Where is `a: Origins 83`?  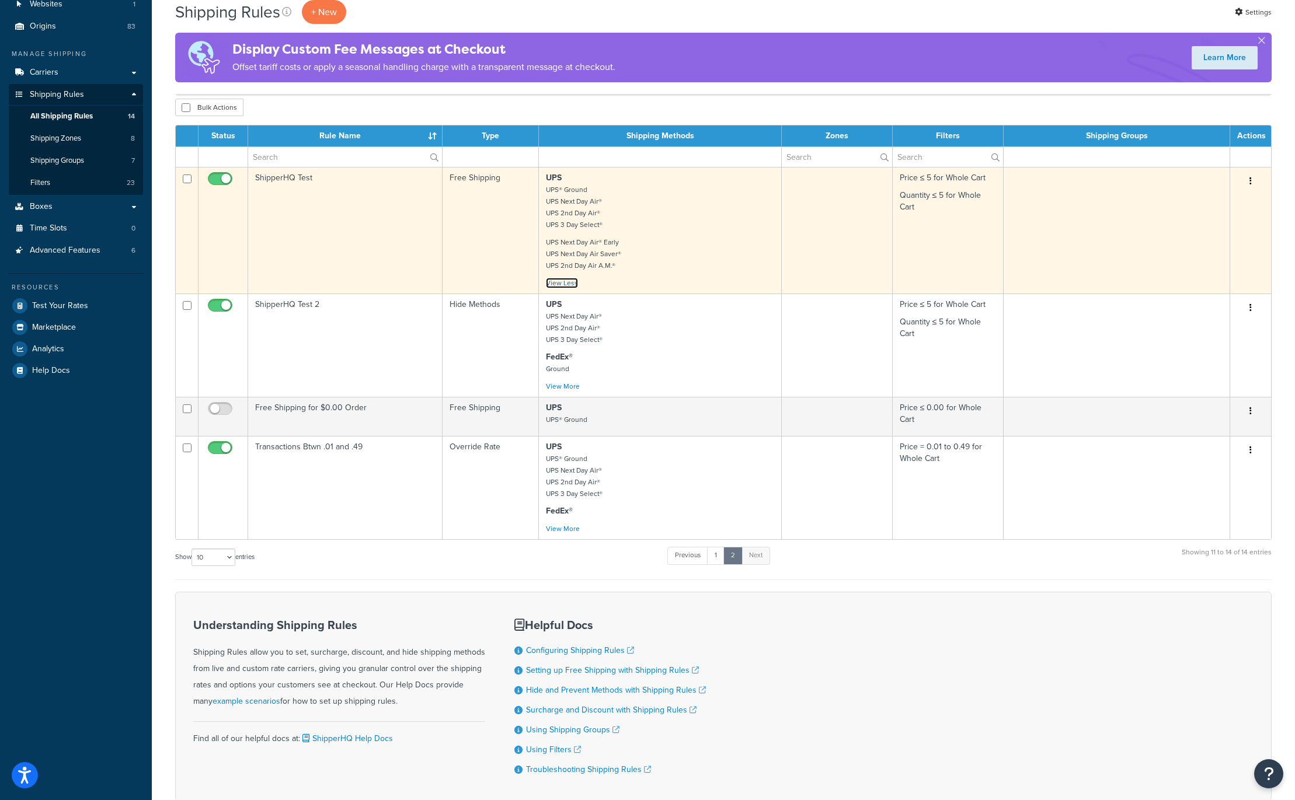 a: Origins 83 is located at coordinates (76, 26).